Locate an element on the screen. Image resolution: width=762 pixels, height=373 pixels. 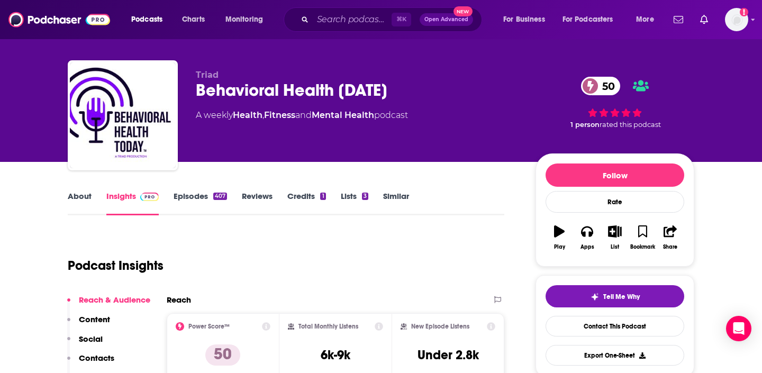
p: Reach & Audience is located at coordinates (114, 300).